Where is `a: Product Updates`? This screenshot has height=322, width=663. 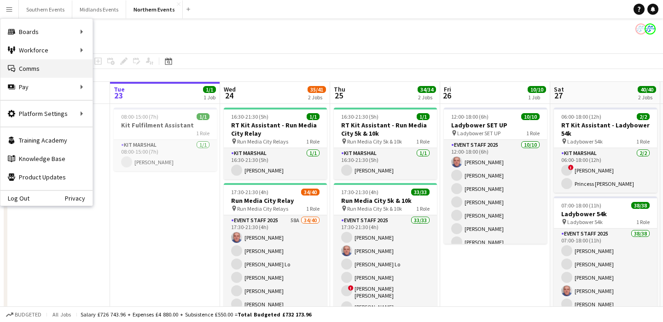 a: Product Updates is located at coordinates (46, 177).